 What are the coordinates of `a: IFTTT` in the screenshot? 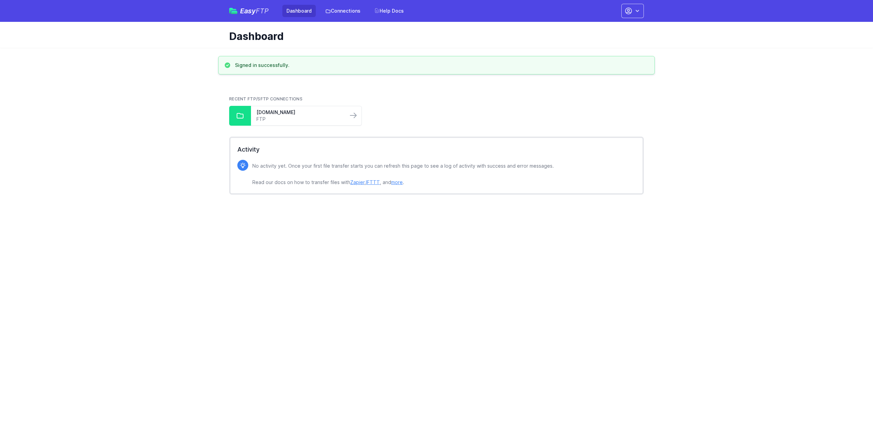 It's located at (373, 182).